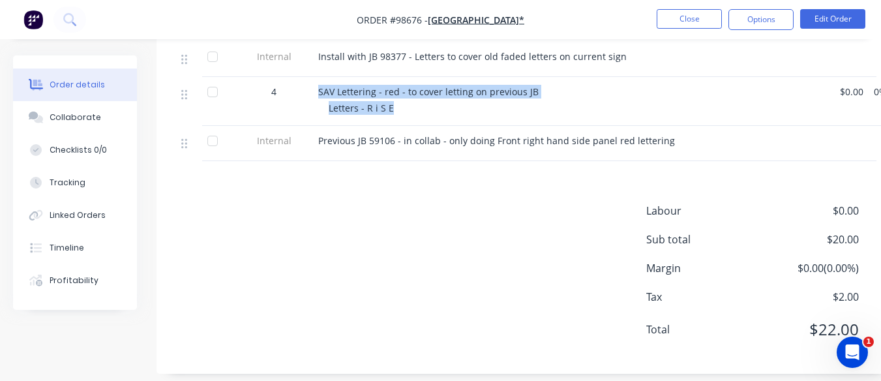 The height and width of the screenshot is (381, 881). Describe the element at coordinates (690, 19) in the screenshot. I see `button: Close` at that location.